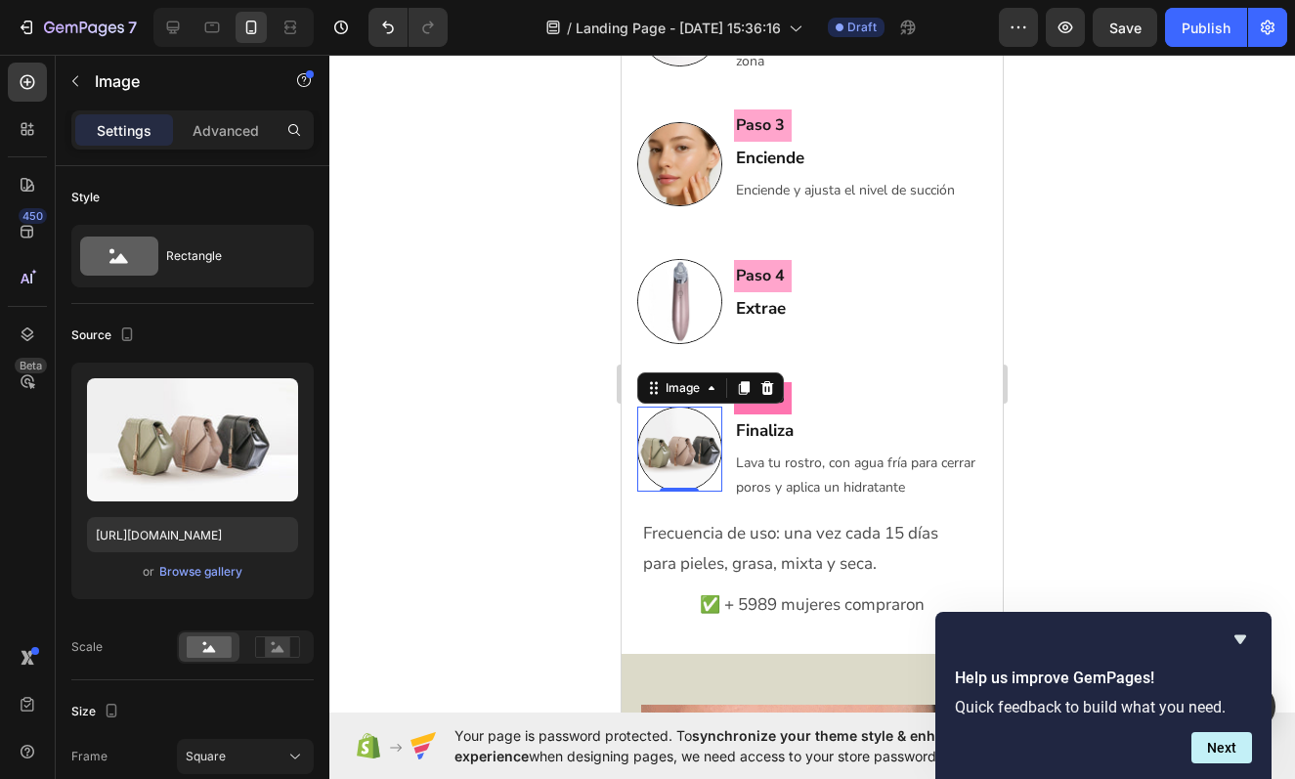 This screenshot has width=1295, height=779. What do you see at coordinates (193, 440) in the screenshot?
I see `img: preview-image` at bounding box center [193, 440].